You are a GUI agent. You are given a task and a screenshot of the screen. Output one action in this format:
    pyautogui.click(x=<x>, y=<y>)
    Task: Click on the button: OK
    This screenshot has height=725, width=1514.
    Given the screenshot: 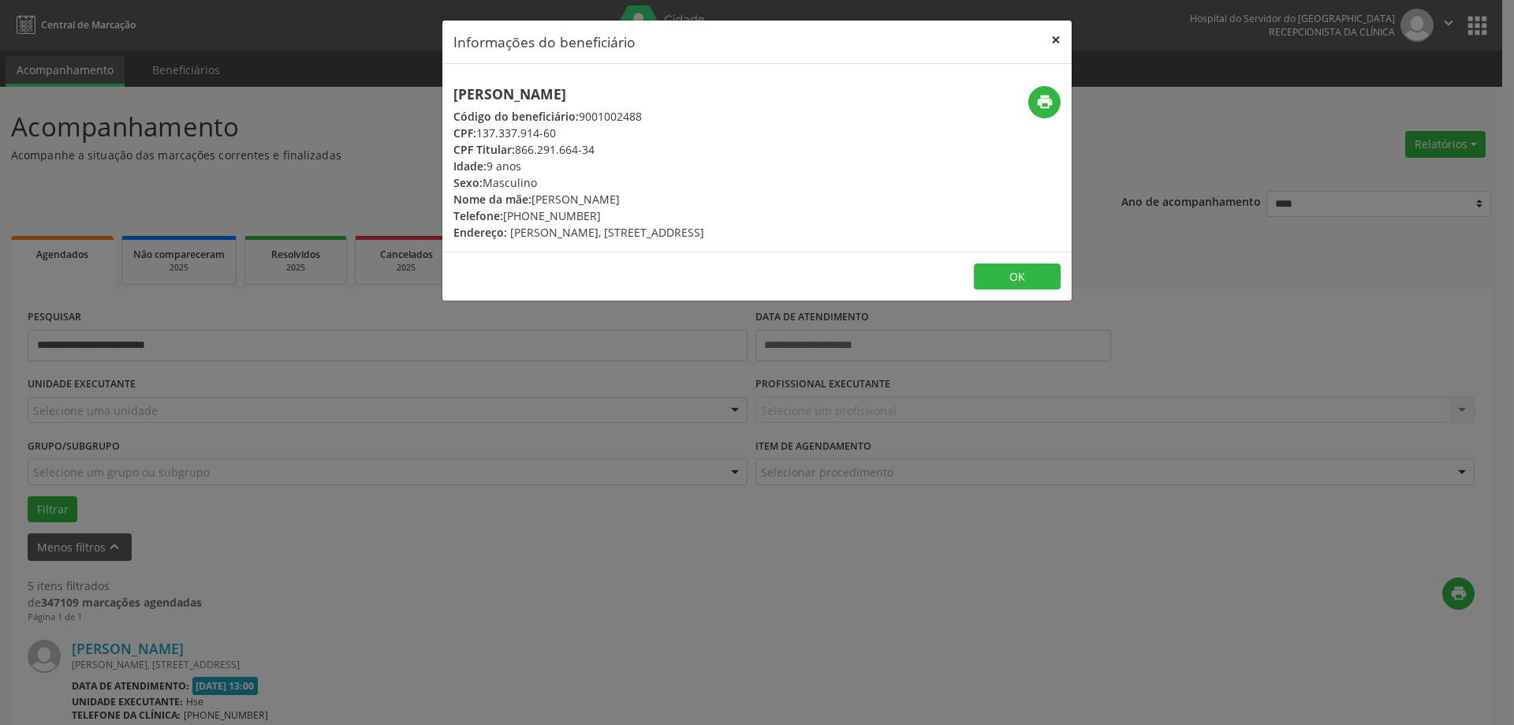 What is the action you would take?
    pyautogui.click(x=1017, y=277)
    